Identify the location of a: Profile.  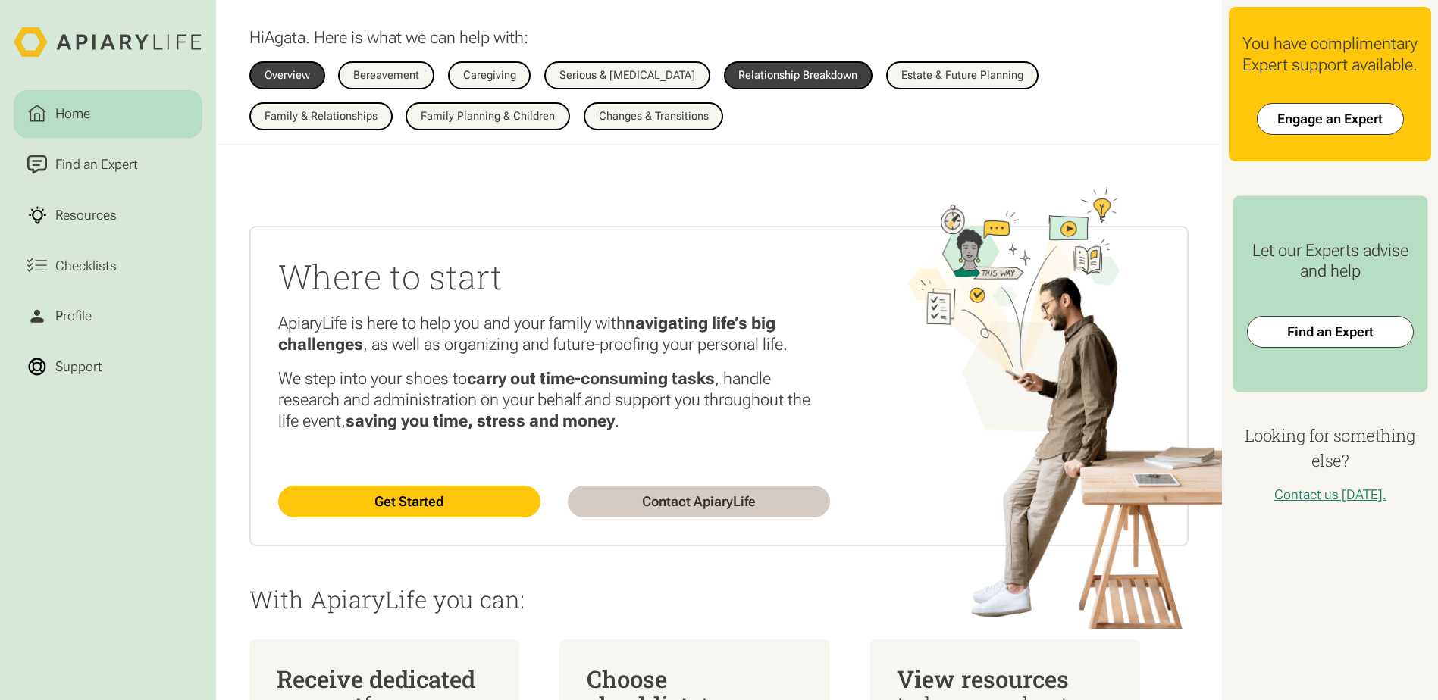
(108, 316).